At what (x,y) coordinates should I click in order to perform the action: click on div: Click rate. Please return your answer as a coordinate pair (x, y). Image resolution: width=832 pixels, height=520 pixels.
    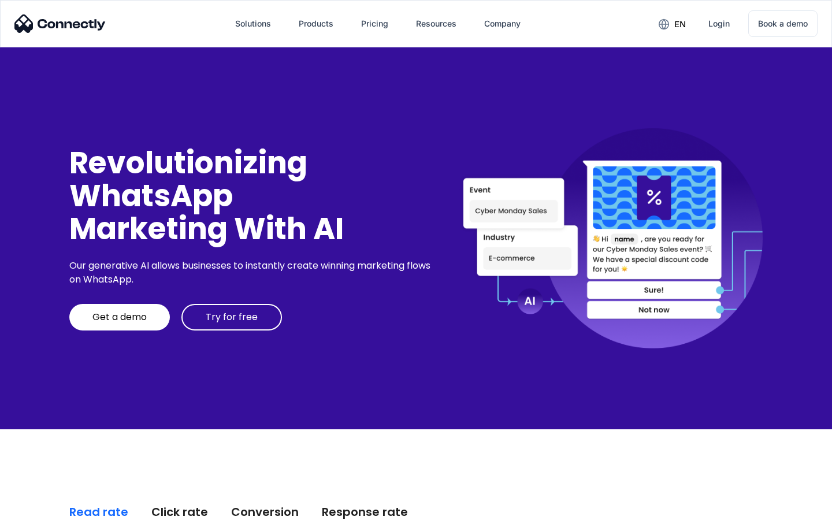
    Looking at the image, I should click on (180, 512).